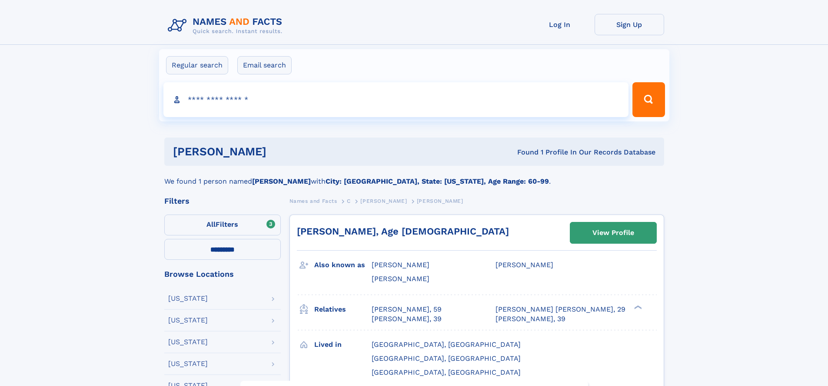  I want to click on a: Names and Facts, so click(313, 200).